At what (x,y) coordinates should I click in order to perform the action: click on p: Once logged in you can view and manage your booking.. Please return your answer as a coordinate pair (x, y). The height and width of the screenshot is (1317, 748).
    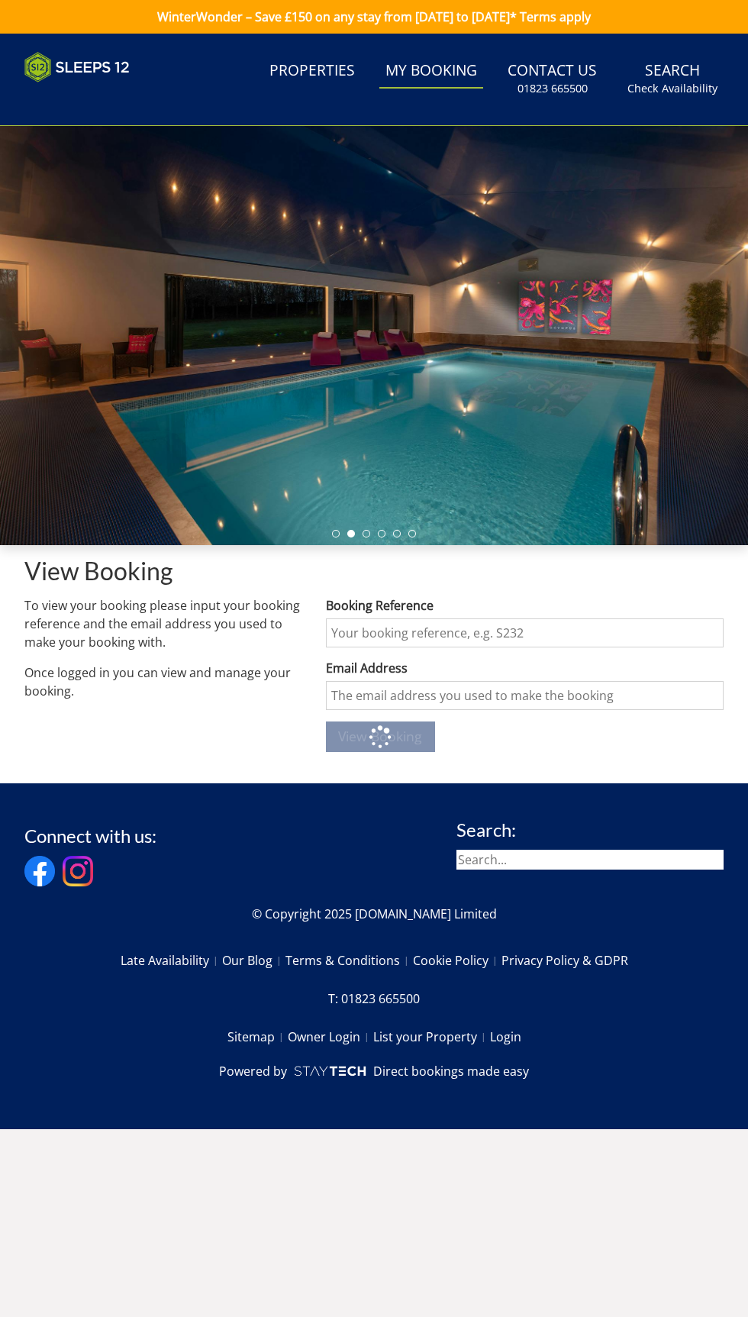
    Looking at the image, I should click on (163, 682).